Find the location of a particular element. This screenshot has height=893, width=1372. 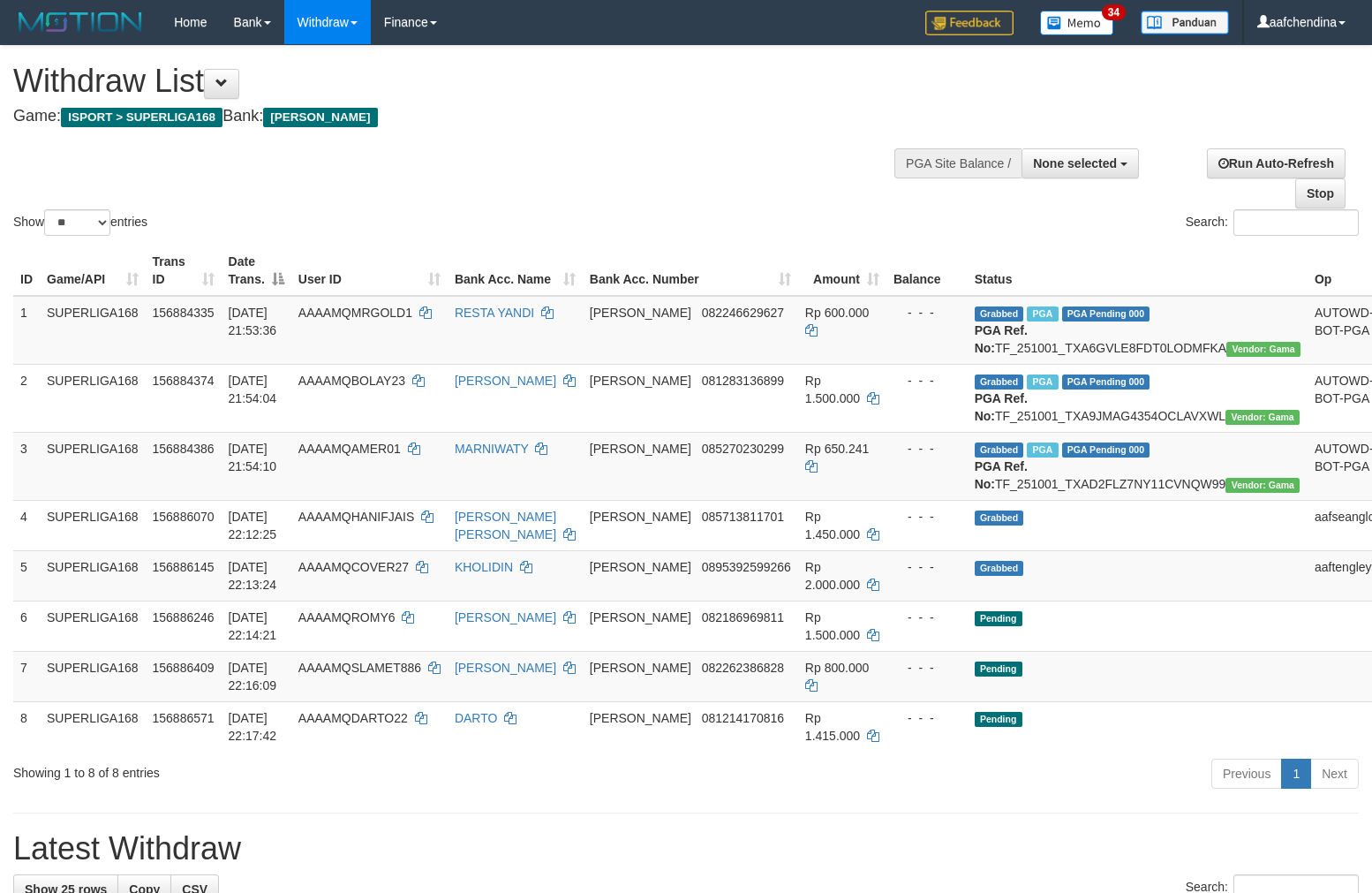

span: 156884386 is located at coordinates (183, 448).